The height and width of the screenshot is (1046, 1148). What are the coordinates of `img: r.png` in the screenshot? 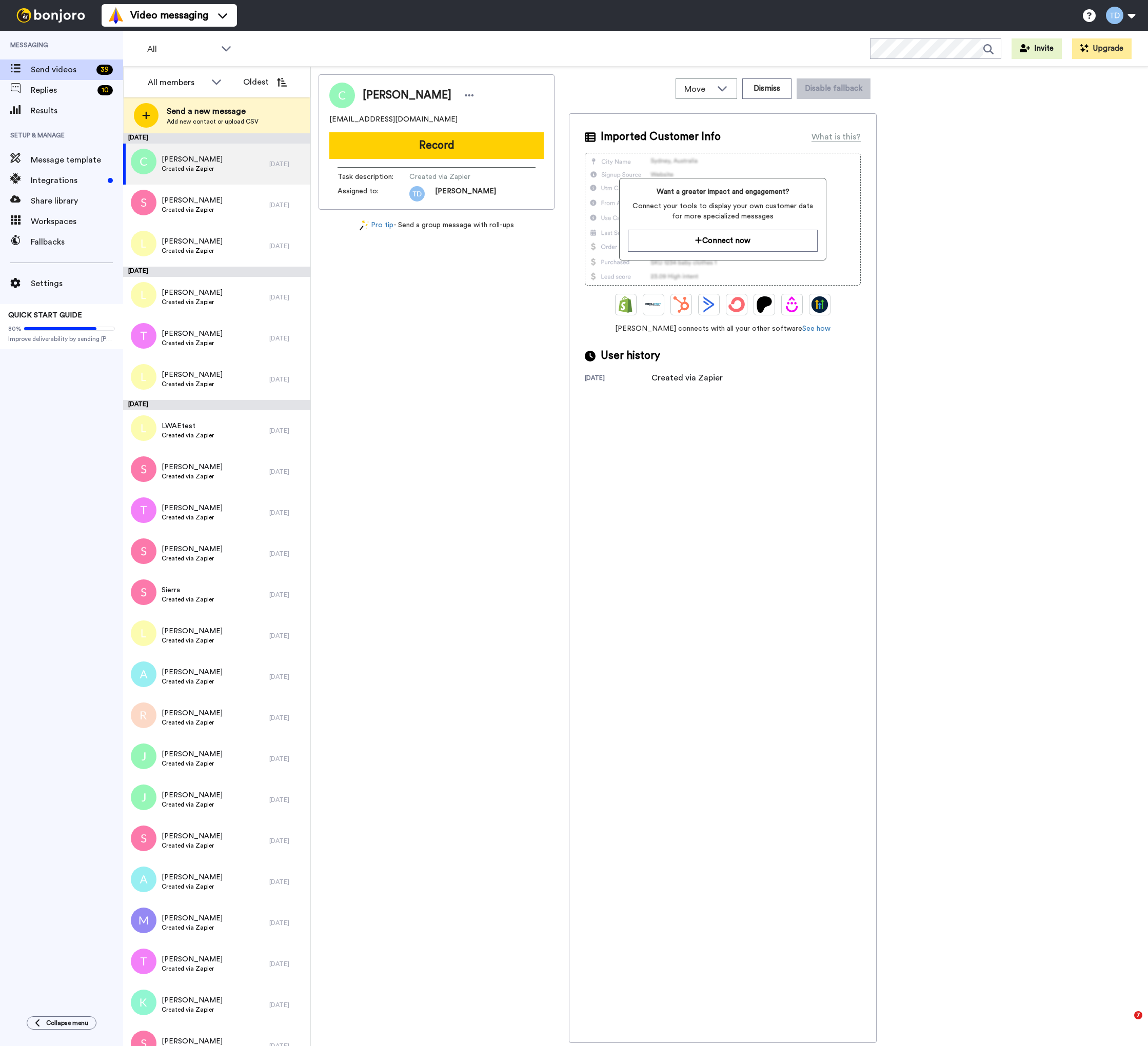 It's located at (143, 716).